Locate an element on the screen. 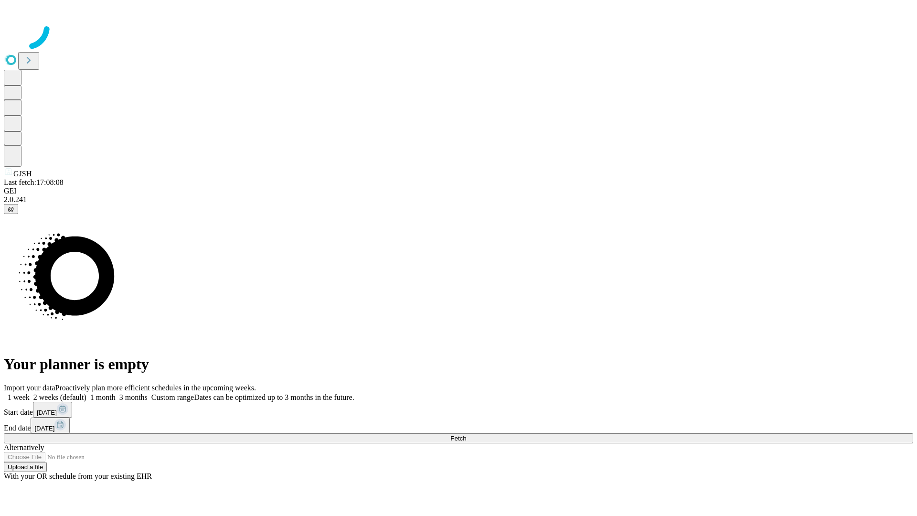 The image size is (917, 516). span: Custom range is located at coordinates (172, 397).